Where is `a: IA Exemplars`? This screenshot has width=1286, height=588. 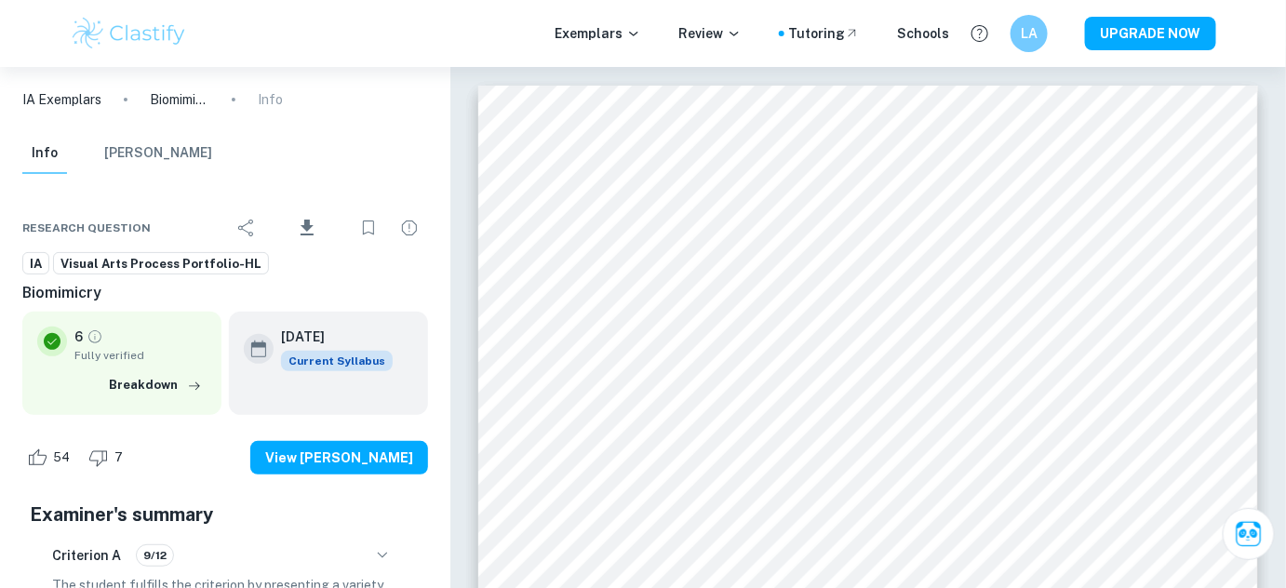
a: IA Exemplars is located at coordinates (61, 100).